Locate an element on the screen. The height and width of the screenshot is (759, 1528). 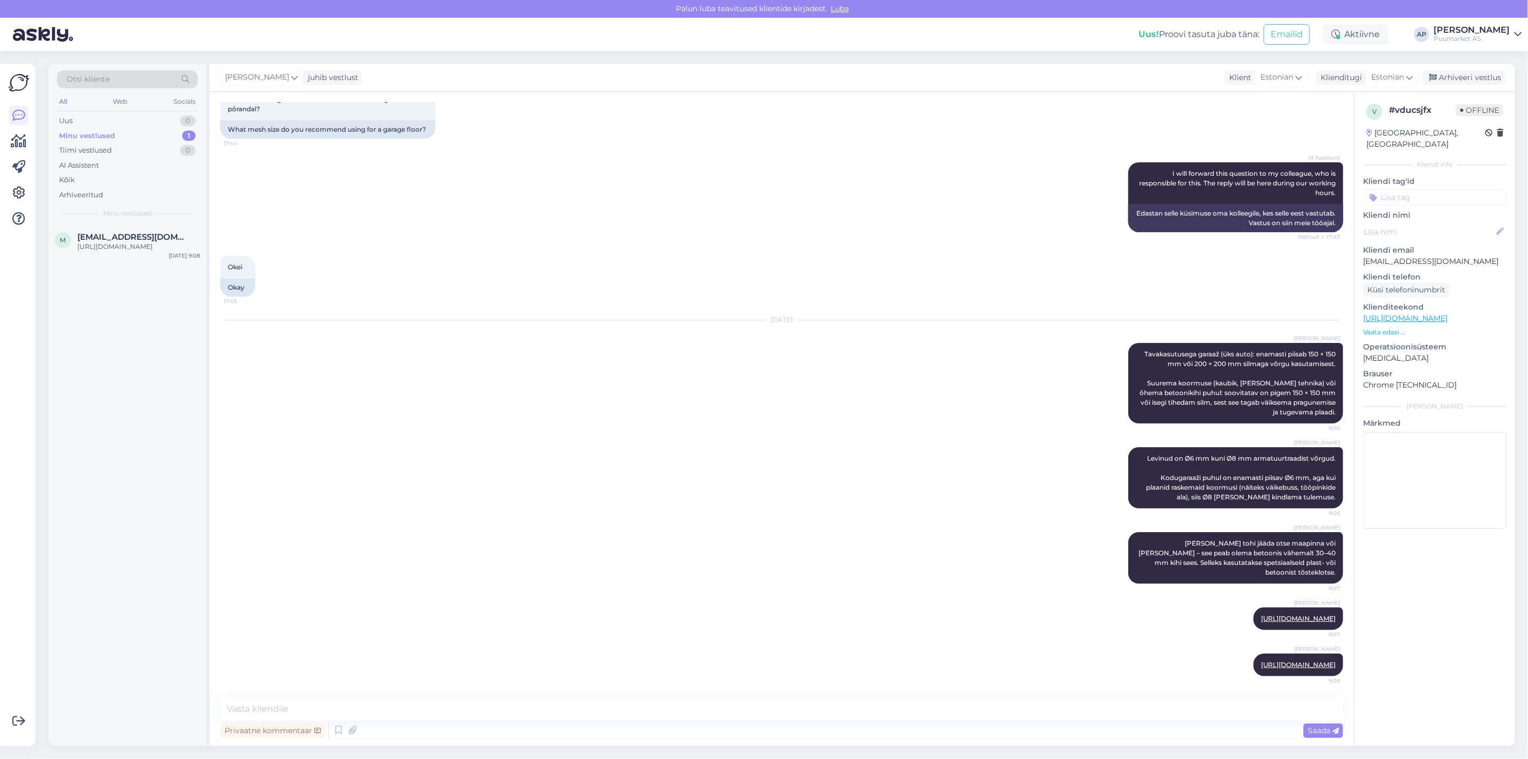
div: What mesh size do you recommend using for a garage floor? is located at coordinates (328, 129).